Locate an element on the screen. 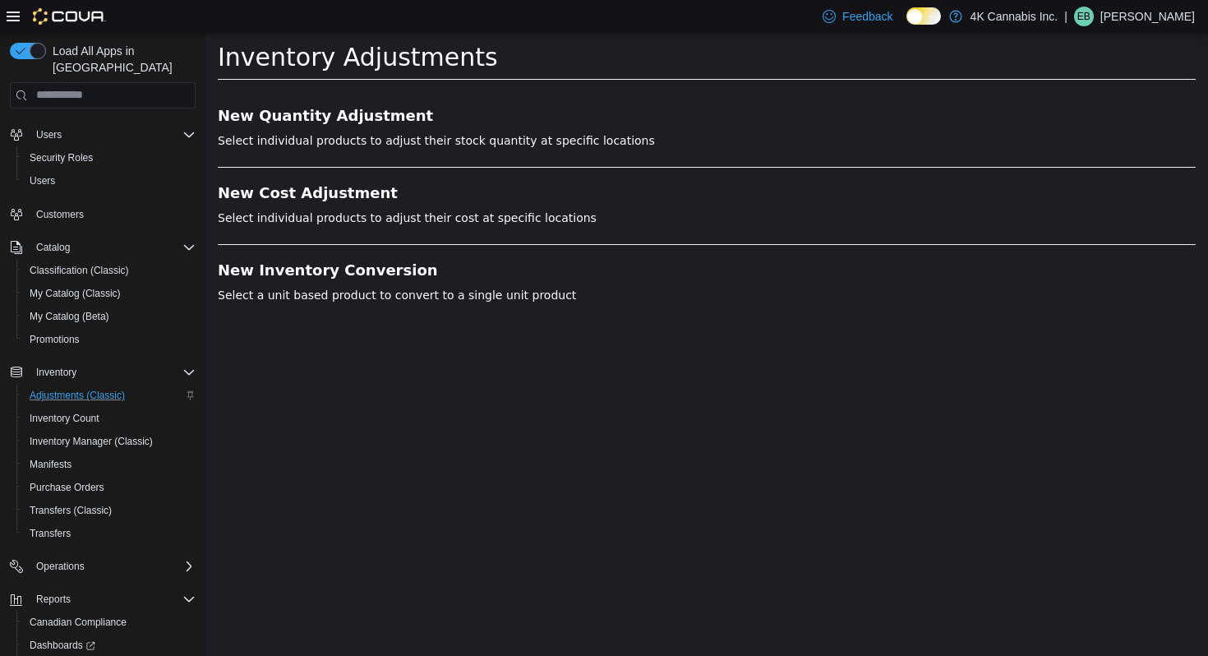  button: My Catalog (Classic) is located at coordinates (109, 293).